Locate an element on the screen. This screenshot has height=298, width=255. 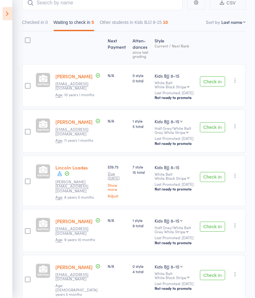
label: Sort by is located at coordinates (213, 22).